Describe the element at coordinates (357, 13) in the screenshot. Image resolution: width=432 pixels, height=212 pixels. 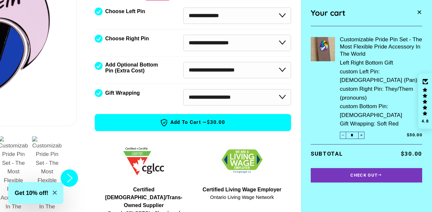
I see `div: Your cart` at that location.